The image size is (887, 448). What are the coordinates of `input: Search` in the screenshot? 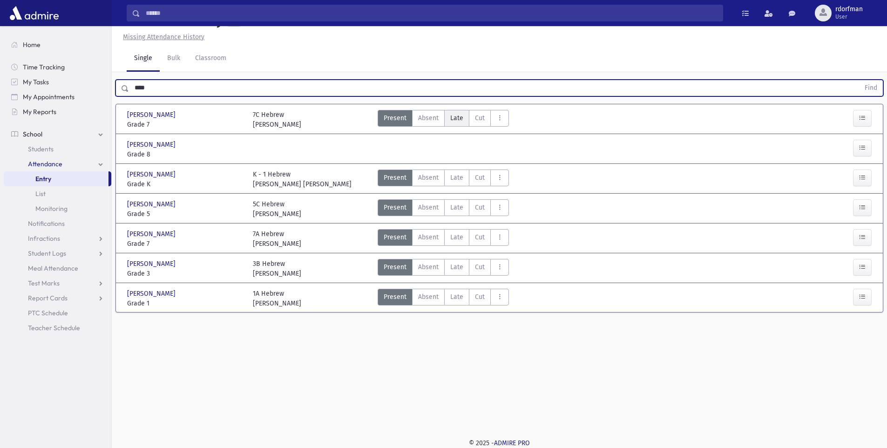 It's located at (431, 13).